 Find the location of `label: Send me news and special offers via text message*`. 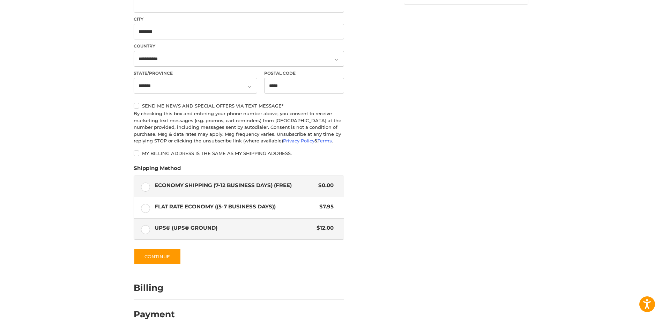

label: Send me news and special offers via text message* is located at coordinates (239, 106).